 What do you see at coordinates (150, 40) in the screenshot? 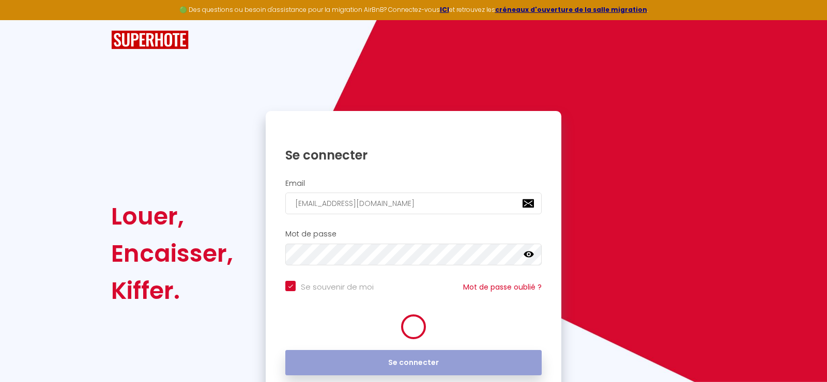
I see `img: SuperHote logo` at bounding box center [150, 40].